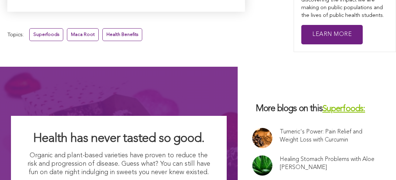 This screenshot has width=396, height=180. Describe the element at coordinates (122, 34) in the screenshot. I see `a: Health Benefits` at that location.